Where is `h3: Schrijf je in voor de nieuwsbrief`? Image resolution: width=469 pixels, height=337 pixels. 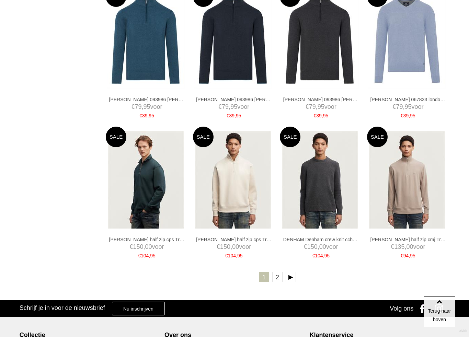
h3: Schrijf je in voor de nieuwsbrief is located at coordinates (62, 308).